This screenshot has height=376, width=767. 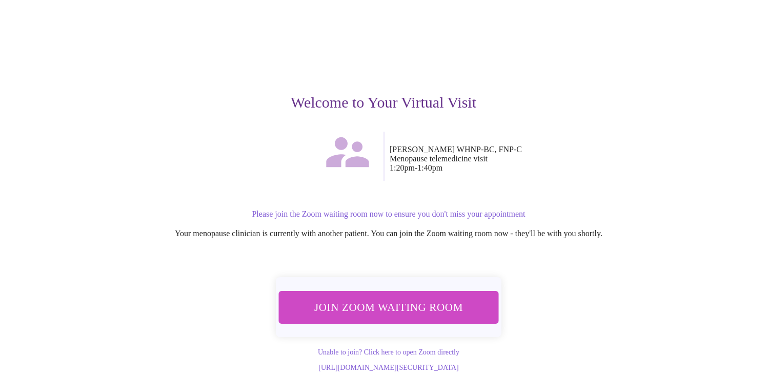 I want to click on p: Please join the Zoom waiting room now to ensure you don't miss your appointment, so click(x=389, y=214).